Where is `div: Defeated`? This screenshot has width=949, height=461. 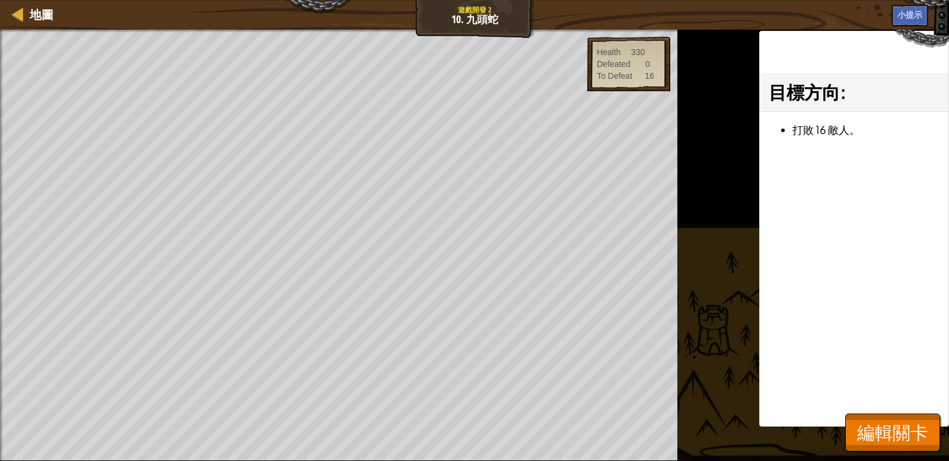
div: Defeated is located at coordinates (613, 64).